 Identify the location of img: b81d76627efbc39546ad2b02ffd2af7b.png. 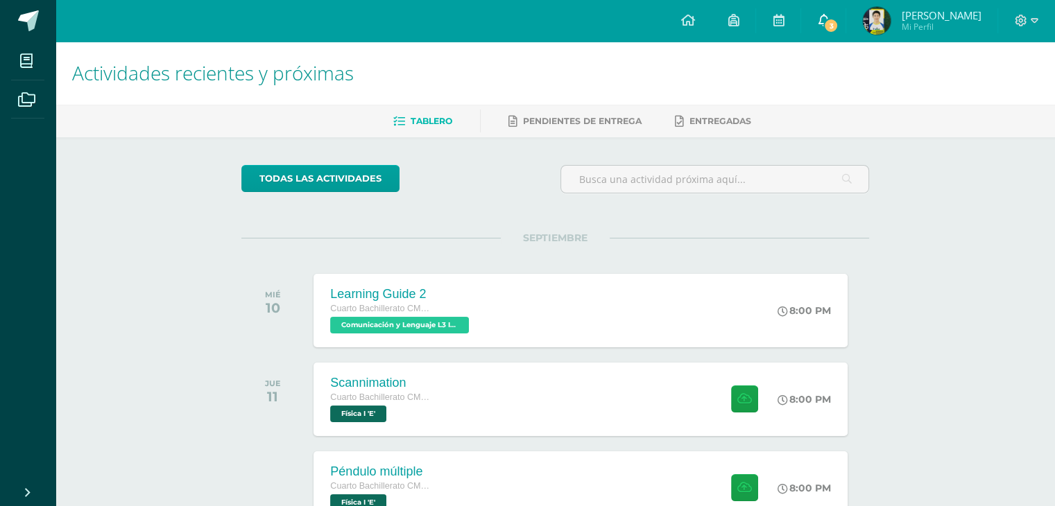
(877, 21).